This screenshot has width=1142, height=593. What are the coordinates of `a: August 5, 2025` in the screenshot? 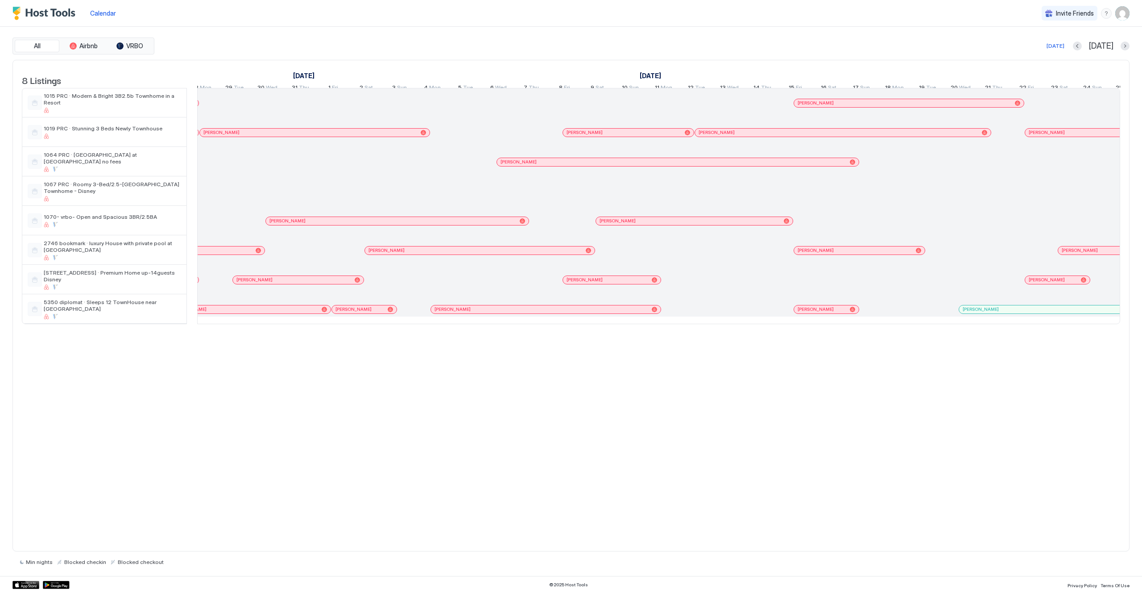 It's located at (465, 88).